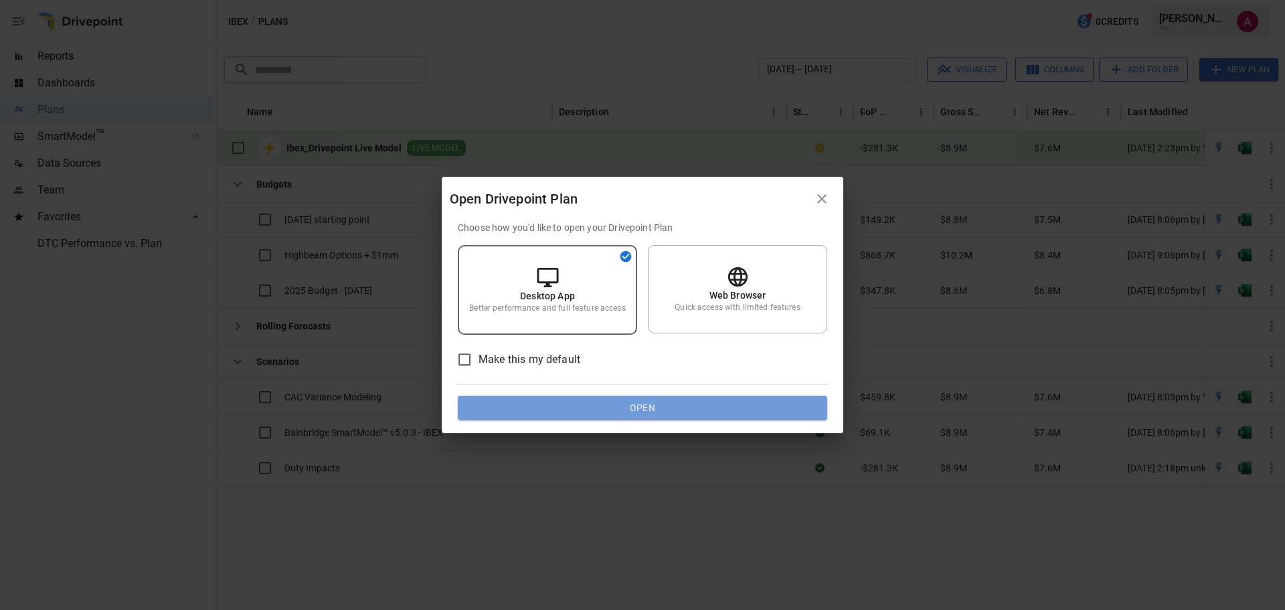  I want to click on span: Make this my default, so click(529, 359).